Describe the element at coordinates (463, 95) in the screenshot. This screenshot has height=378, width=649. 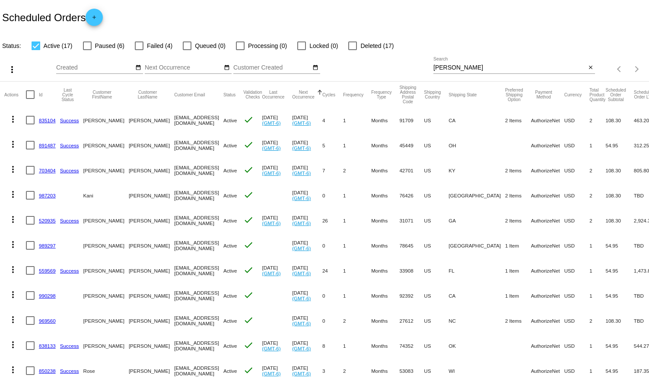
I see `button: Change sorting for ShippingState` at that location.